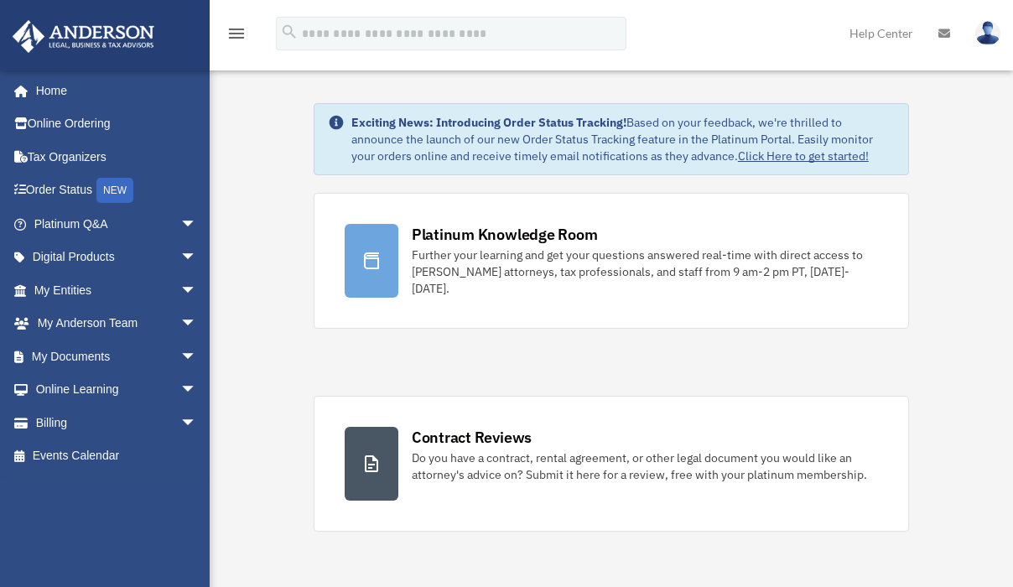  What do you see at coordinates (117, 390) in the screenshot?
I see `a: Online Learningarrow_drop_down` at bounding box center [117, 390].